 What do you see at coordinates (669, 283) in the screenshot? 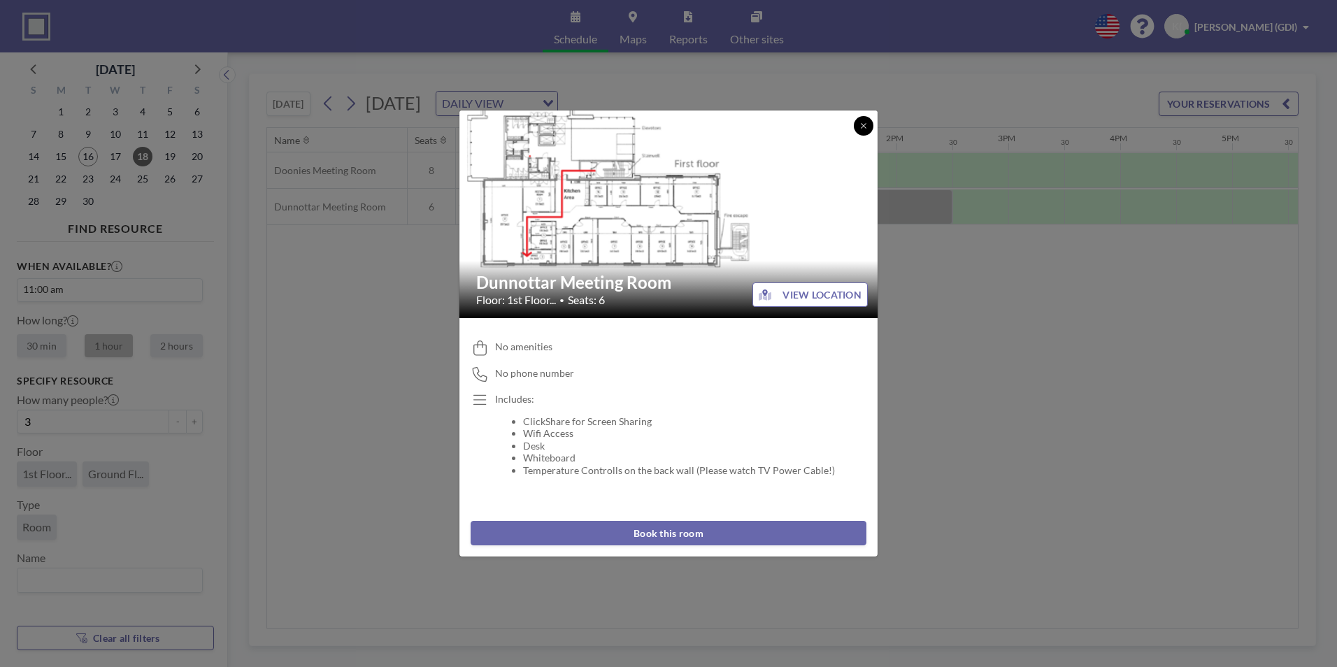
I see `h2: Dunnottar Meeting Room` at bounding box center [669, 283].